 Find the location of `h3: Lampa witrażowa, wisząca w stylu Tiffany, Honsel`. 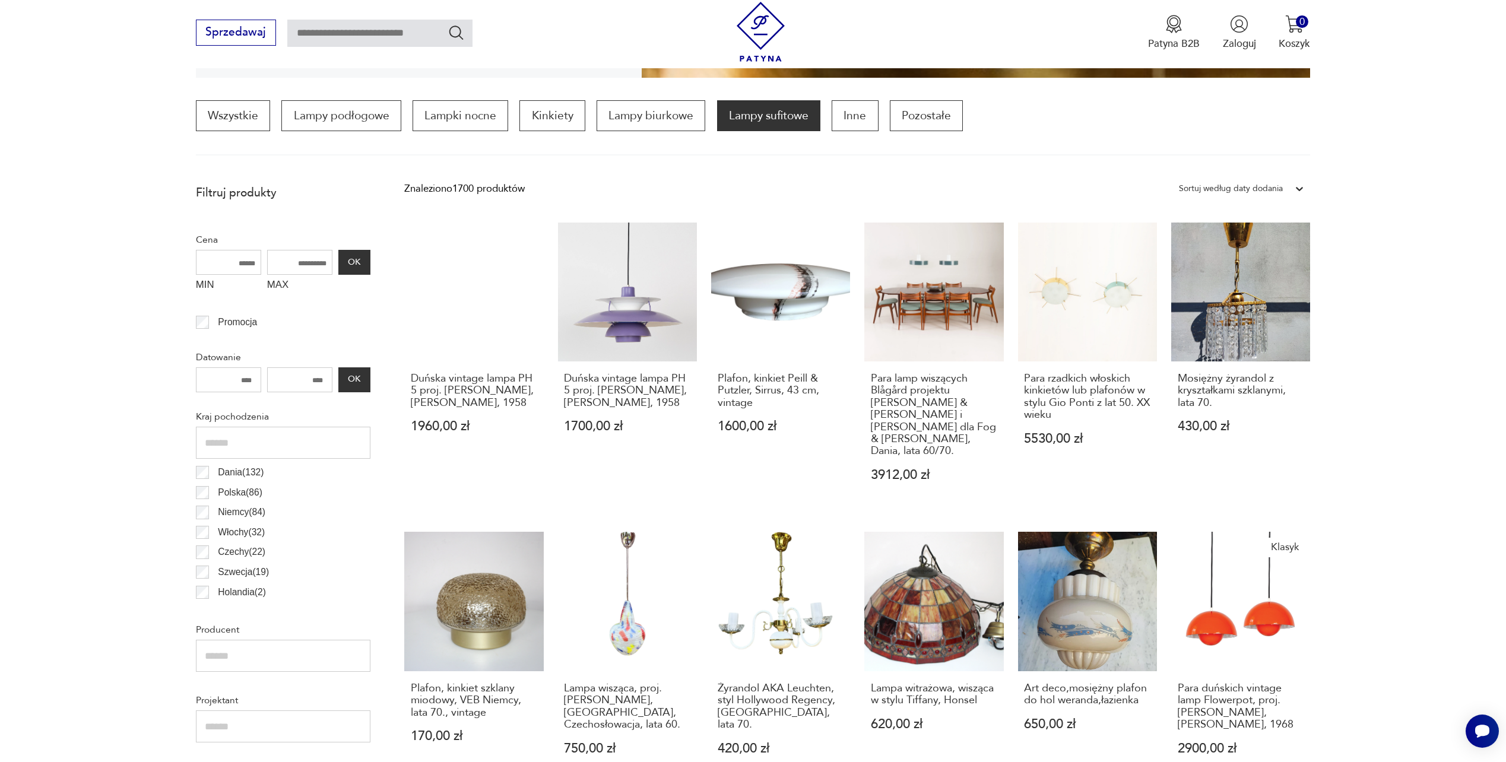

h3: Lampa witrażowa, wisząca w stylu Tiffany, Honsel is located at coordinates (934, 694).